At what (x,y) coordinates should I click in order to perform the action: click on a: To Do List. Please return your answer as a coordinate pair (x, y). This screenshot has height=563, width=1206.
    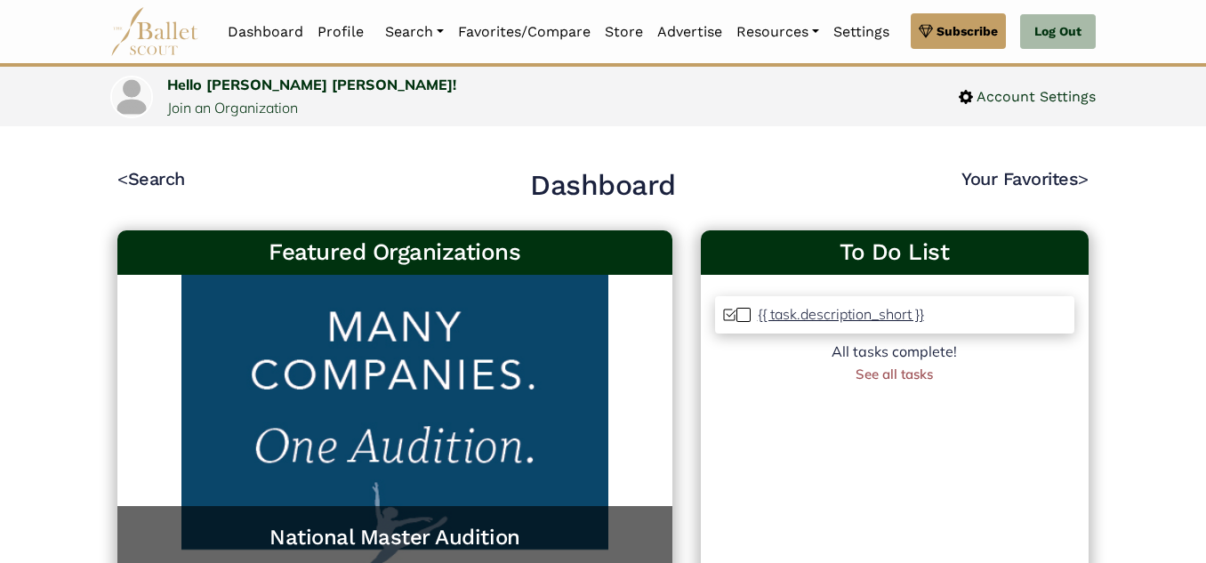
    Looking at the image, I should click on (895, 253).